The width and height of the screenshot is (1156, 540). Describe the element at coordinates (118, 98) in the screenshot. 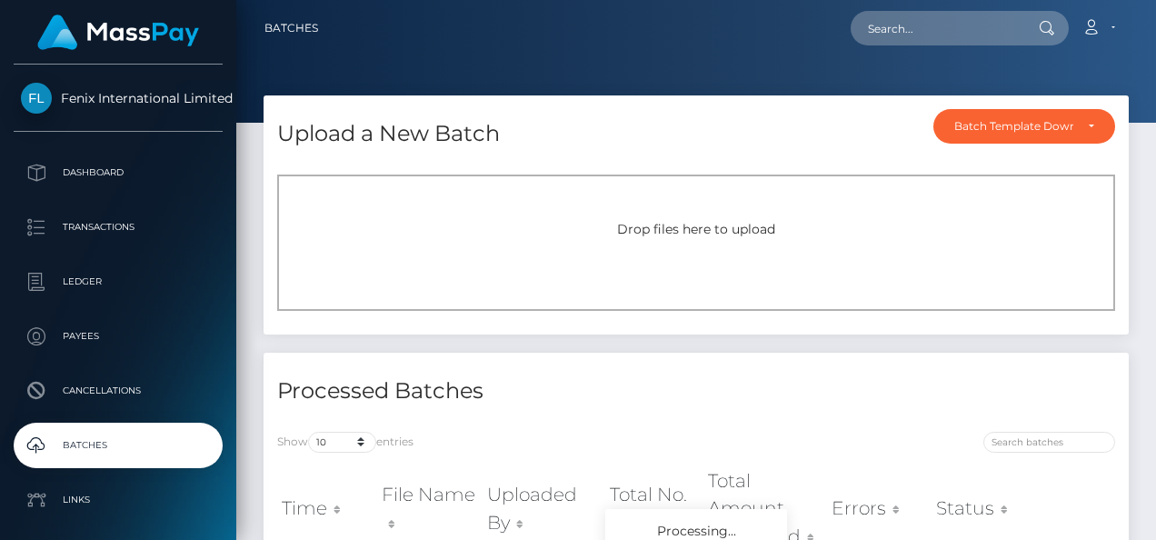

I see `span: Fenix International Limited` at that location.